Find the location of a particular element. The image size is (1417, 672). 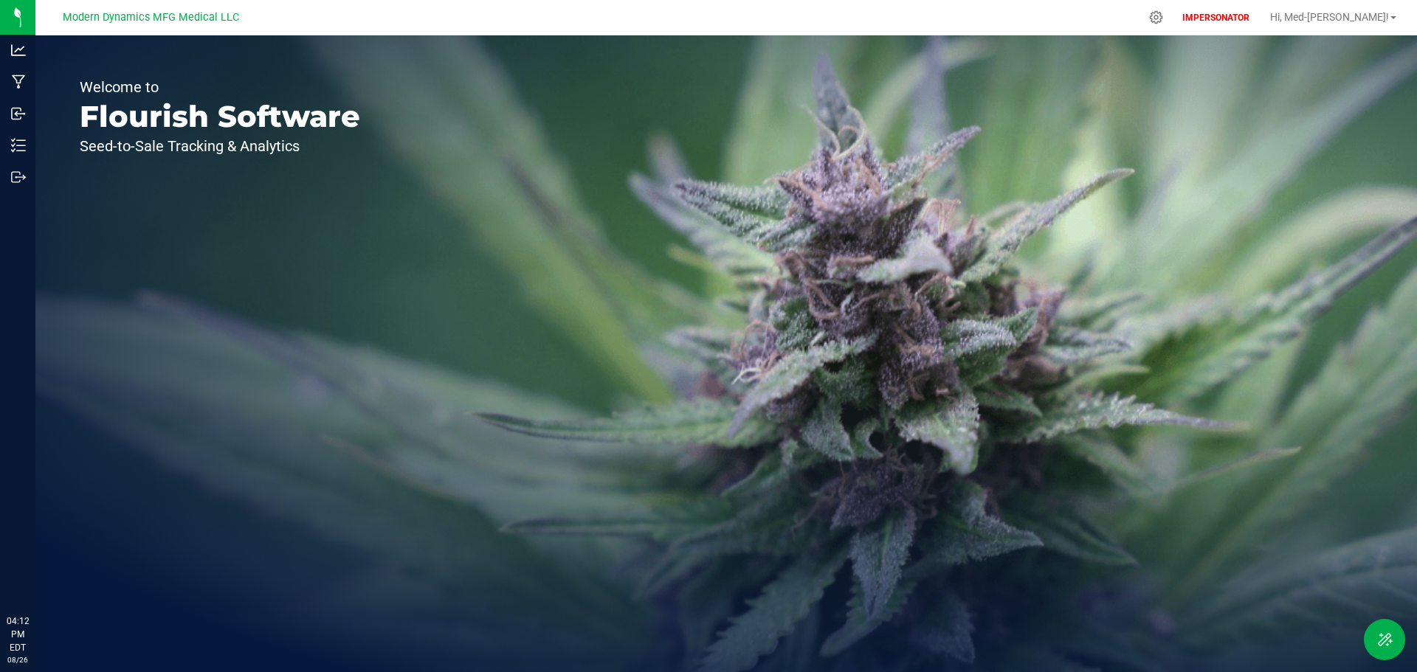

p: Flourish Software is located at coordinates (220, 117).